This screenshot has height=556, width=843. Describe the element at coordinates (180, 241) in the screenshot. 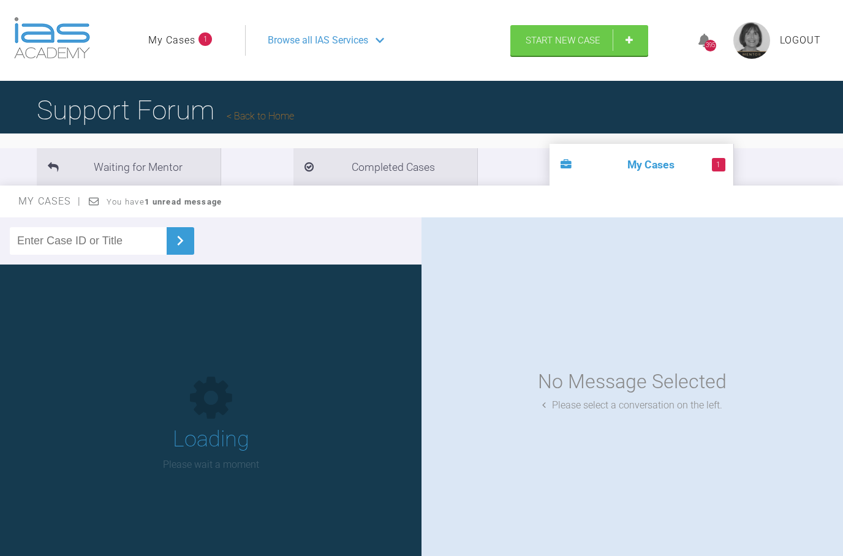

I see `img: chevronRight.28bd32b0.svg` at that location.